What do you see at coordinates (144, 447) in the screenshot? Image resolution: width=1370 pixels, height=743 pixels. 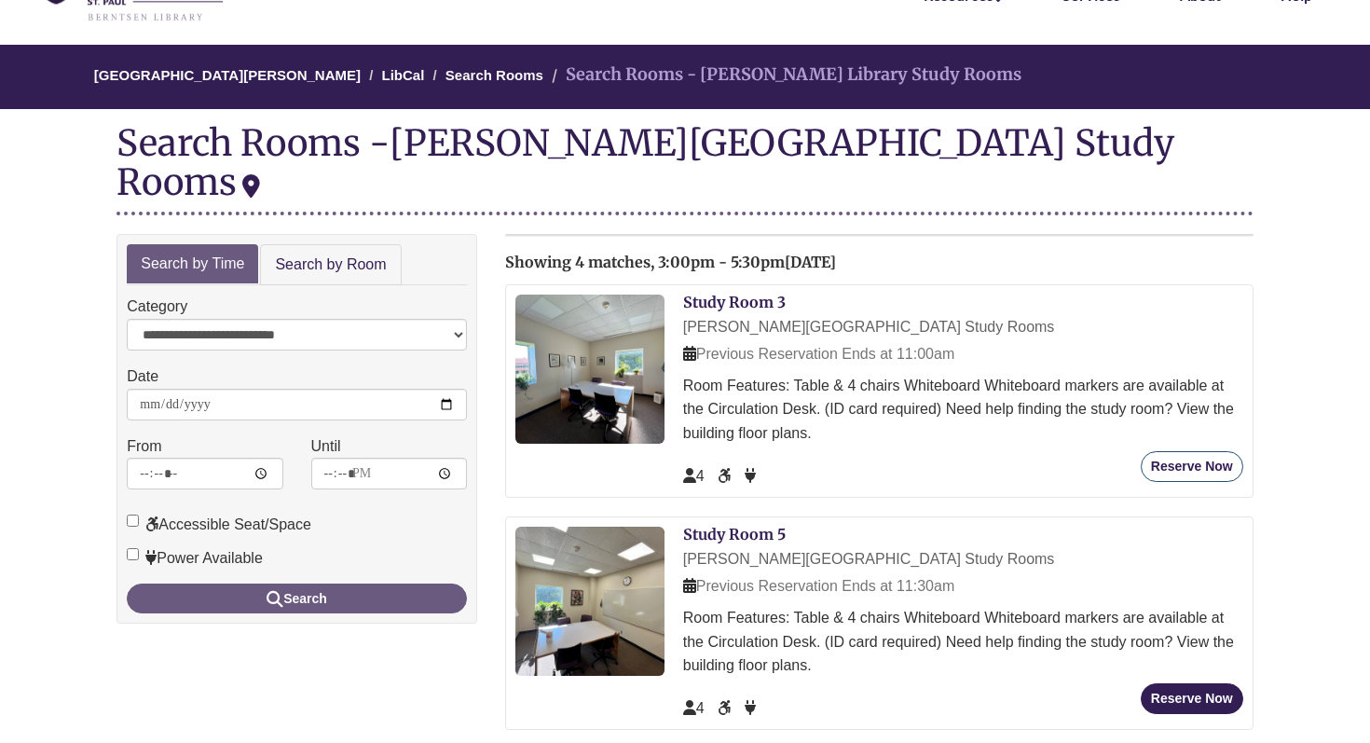 I see `label: From` at bounding box center [144, 447].